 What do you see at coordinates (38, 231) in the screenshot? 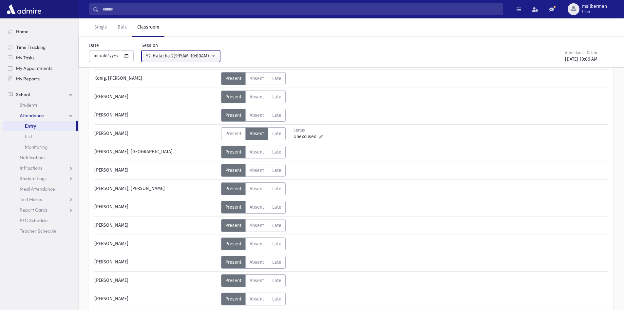
I see `span: Teacher Schedule` at bounding box center [38, 231].